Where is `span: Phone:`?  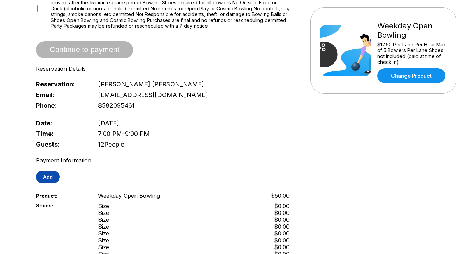
span: Phone: is located at coordinates (61, 105).